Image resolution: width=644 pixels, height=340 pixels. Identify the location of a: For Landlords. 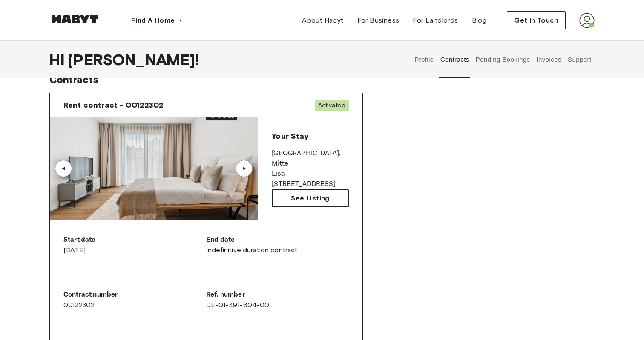
(435, 20).